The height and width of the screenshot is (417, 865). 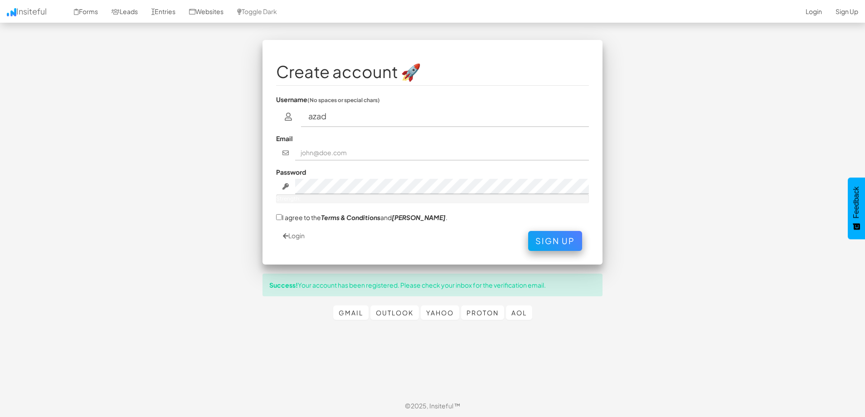 What do you see at coordinates (350, 217) in the screenshot?
I see `a: Terms & Conditions` at bounding box center [350, 217].